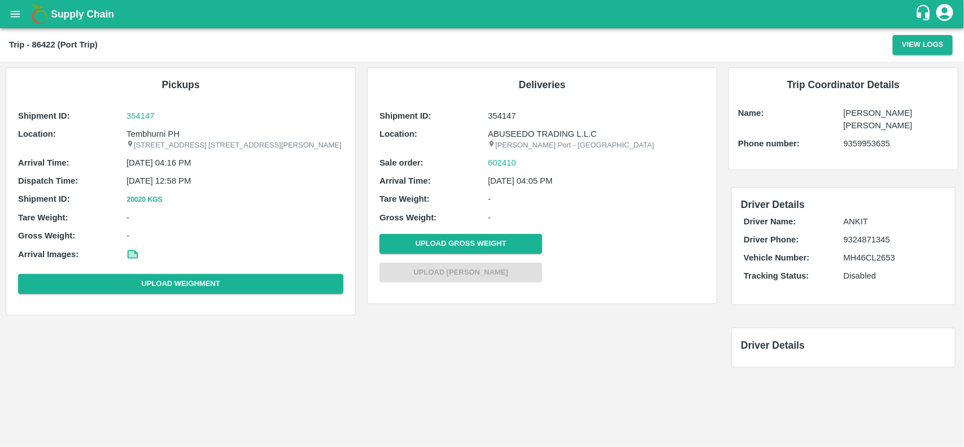 This screenshot has height=447, width=964. What do you see at coordinates (461, 243) in the screenshot?
I see `button: Upload Gross Weight` at bounding box center [461, 243].